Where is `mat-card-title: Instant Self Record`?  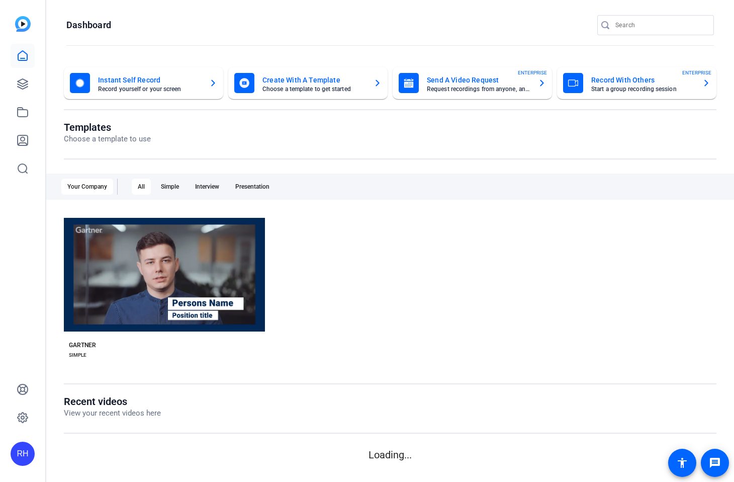
mat-card-title: Instant Self Record is located at coordinates (149, 80).